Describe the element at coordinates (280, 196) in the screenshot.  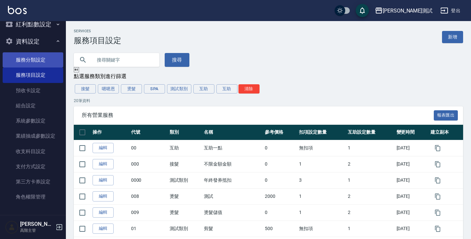
I see `td: 2000` at that location.